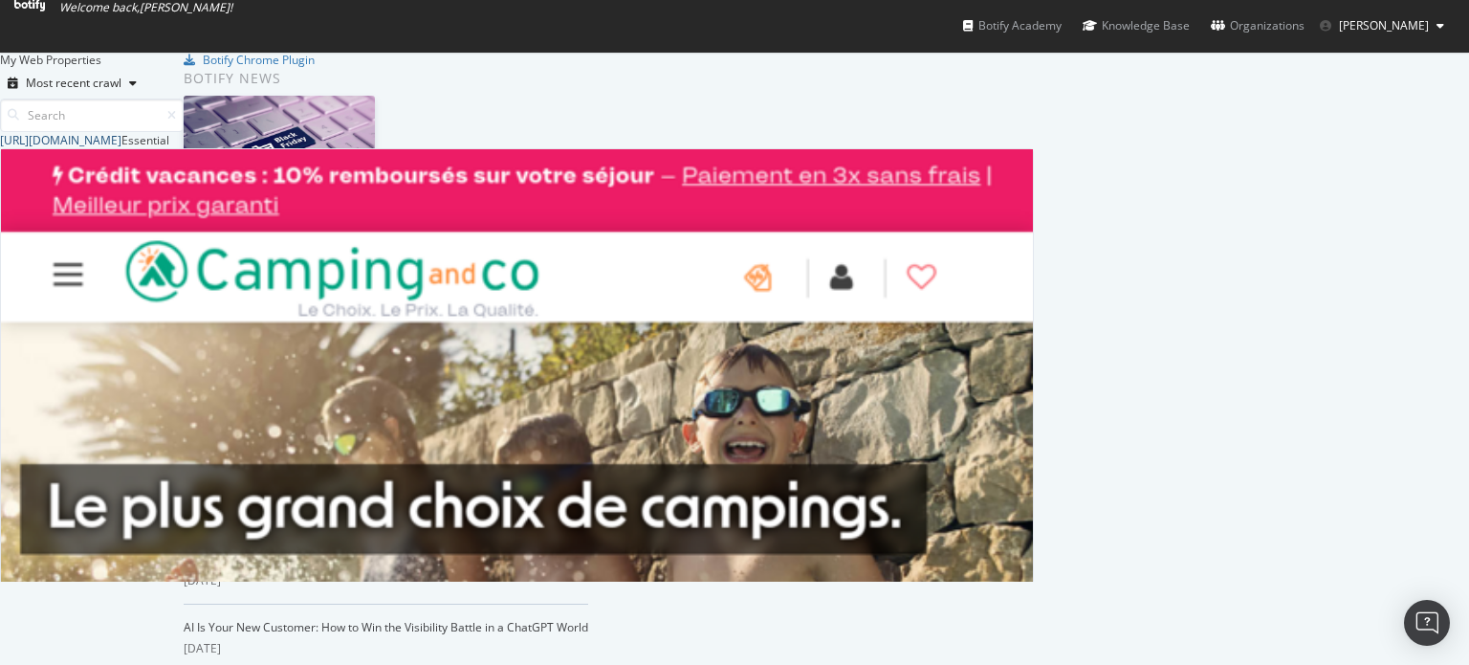  Describe the element at coordinates (1384, 25) in the screenshot. I see `span: frédéric kinzi` at that location.